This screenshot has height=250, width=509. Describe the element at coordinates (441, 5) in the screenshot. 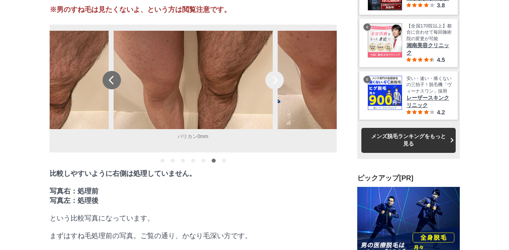

I see `span: 3.8` at that location.